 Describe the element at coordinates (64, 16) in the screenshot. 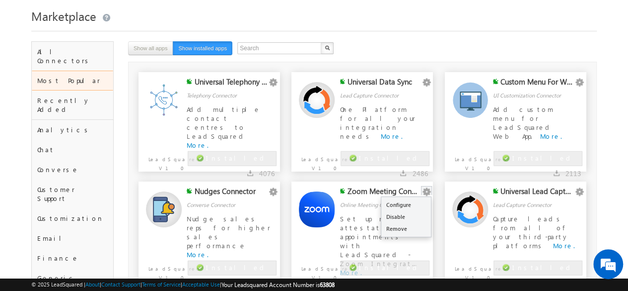

I see `span: Marketplace` at that location.